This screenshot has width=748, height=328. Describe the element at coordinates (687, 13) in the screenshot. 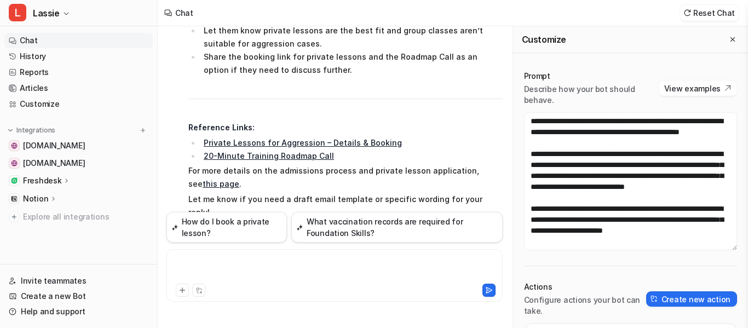

I see `img: reset` at that location.